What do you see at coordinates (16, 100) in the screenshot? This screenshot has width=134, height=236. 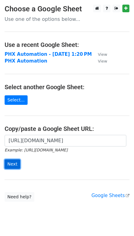 I see `a: Select...` at bounding box center [16, 100].